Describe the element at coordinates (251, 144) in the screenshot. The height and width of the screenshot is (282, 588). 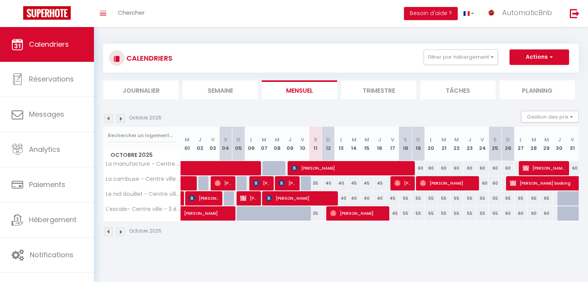
I see `th: 06` at that location.